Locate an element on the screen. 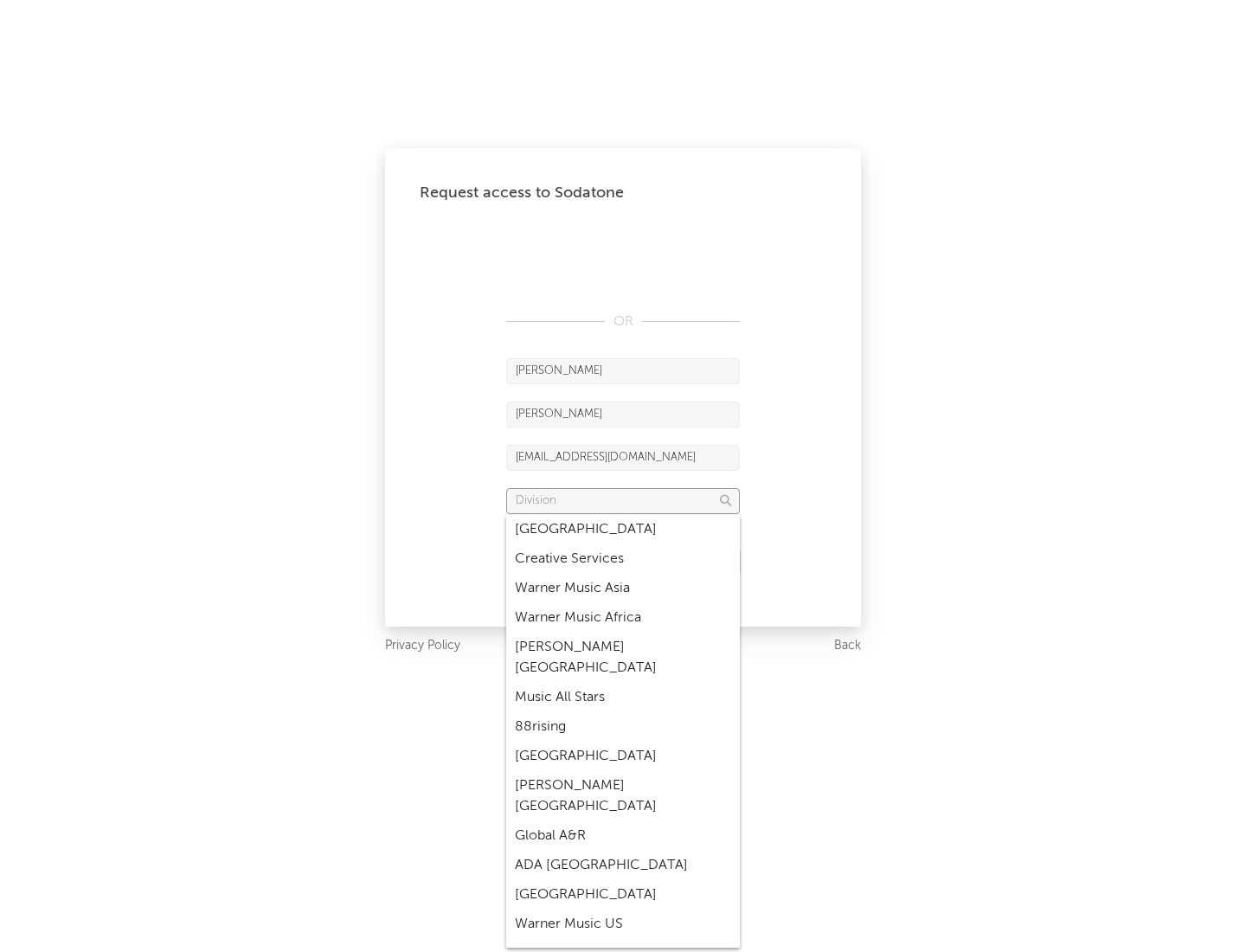 The width and height of the screenshot is (1246, 952). a: Privacy Policy is located at coordinates (423, 646).